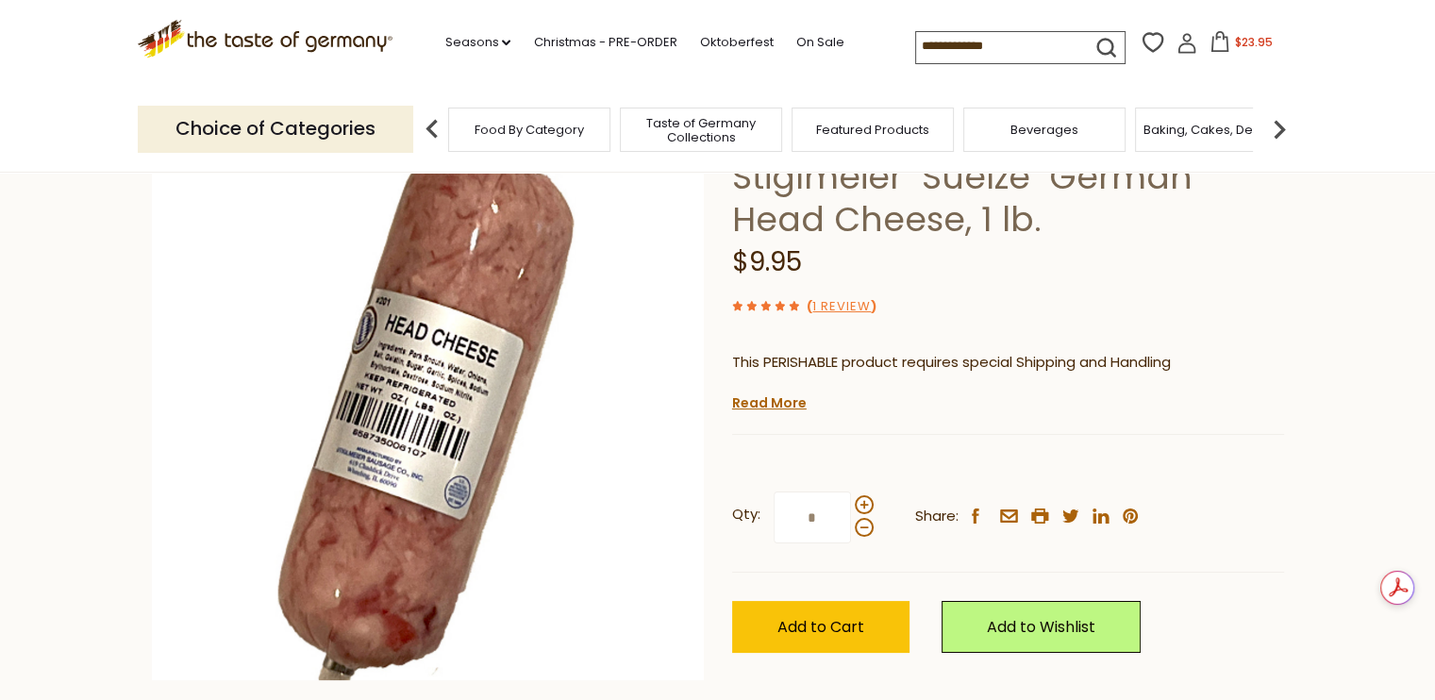 This screenshot has width=1435, height=700. What do you see at coordinates (873, 129) in the screenshot?
I see `a: Featured Products` at bounding box center [873, 129].